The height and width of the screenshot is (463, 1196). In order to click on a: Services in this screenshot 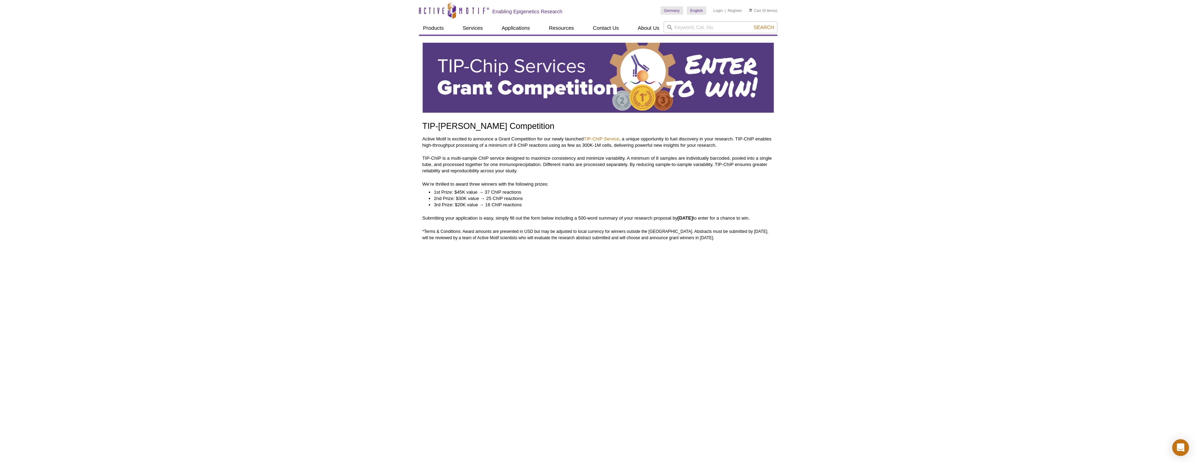, I will do `click(473, 28)`.